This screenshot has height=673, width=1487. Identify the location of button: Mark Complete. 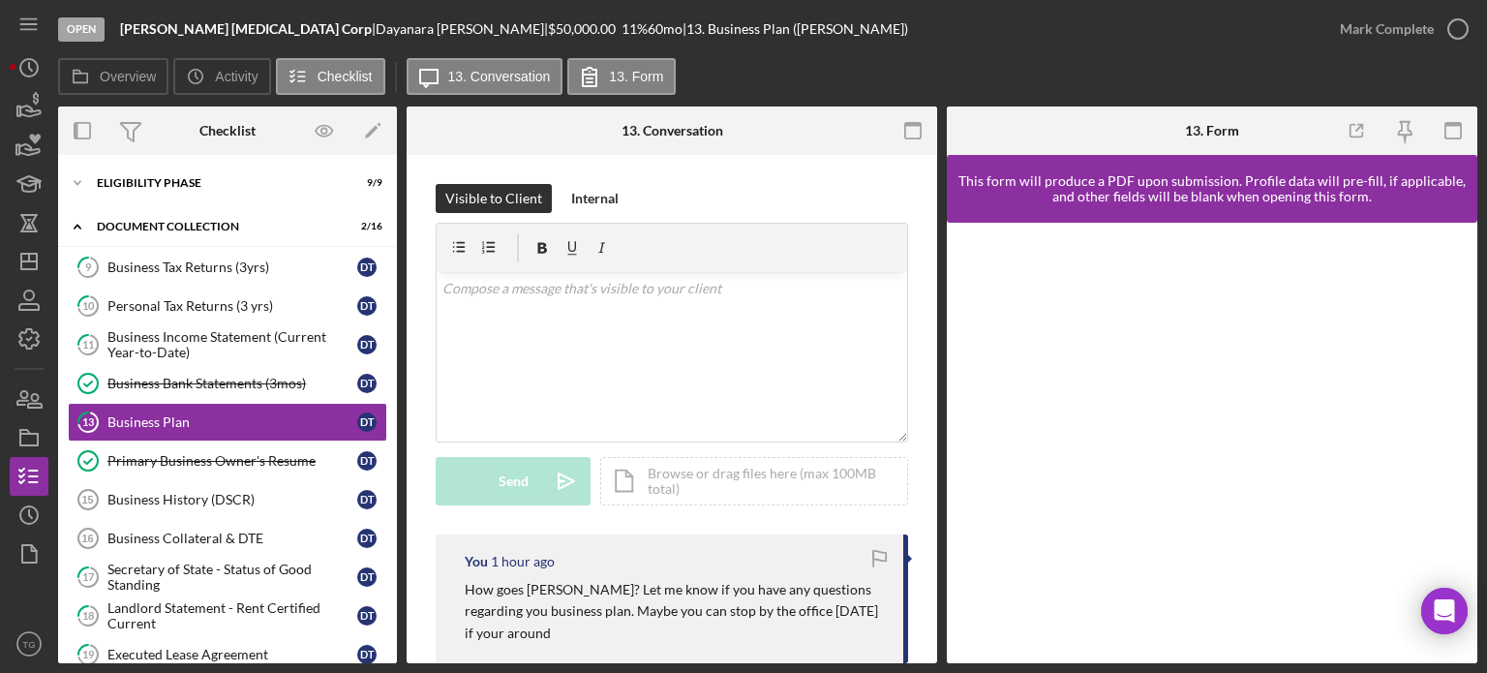
(1399, 29).